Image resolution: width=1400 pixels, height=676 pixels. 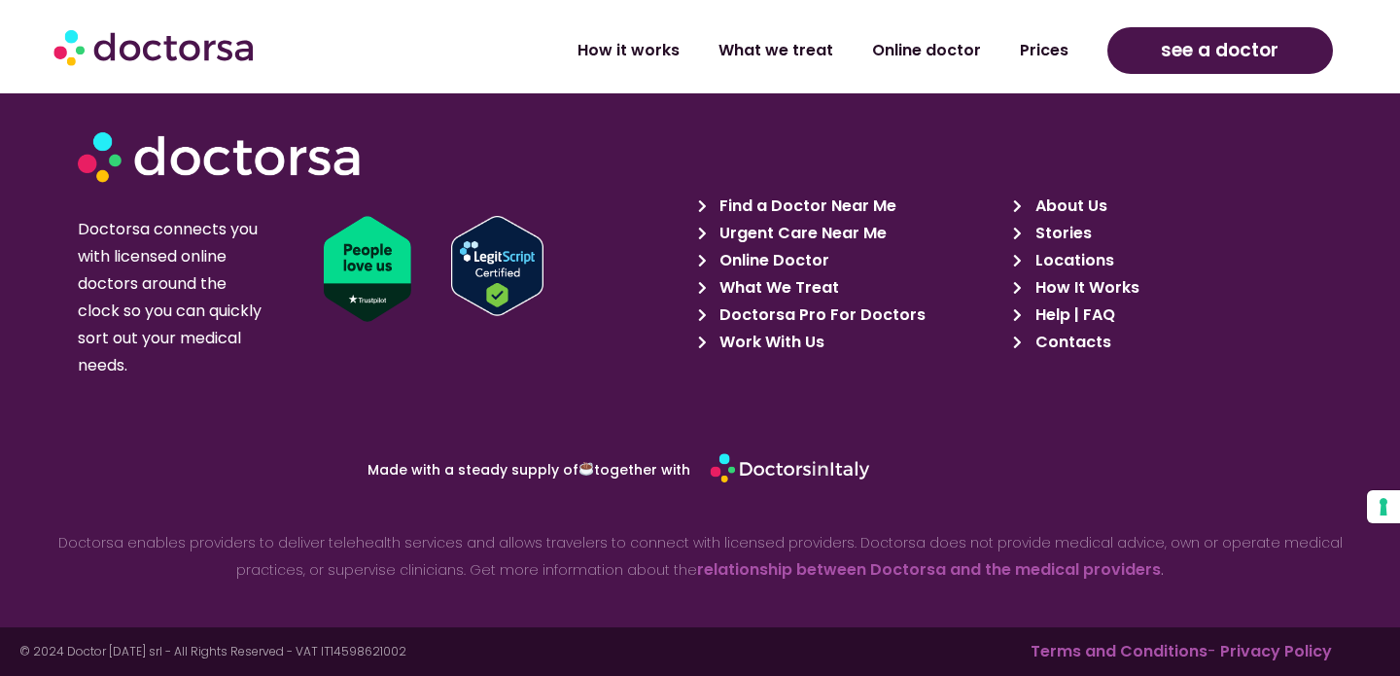 What do you see at coordinates (1383, 506) in the screenshot?
I see `button: Your consent preferences for tracking technologies` at bounding box center [1383, 506].